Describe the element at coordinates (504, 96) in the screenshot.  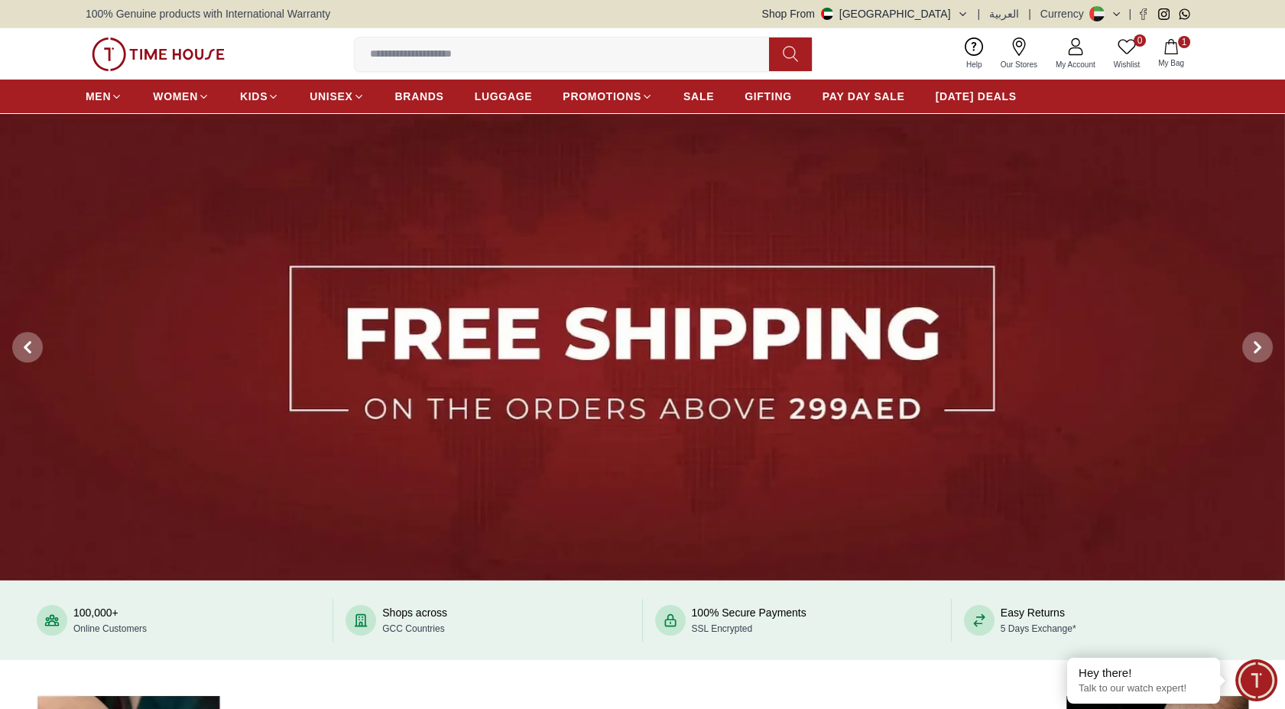
I see `a: LUGGAGE` at that location.